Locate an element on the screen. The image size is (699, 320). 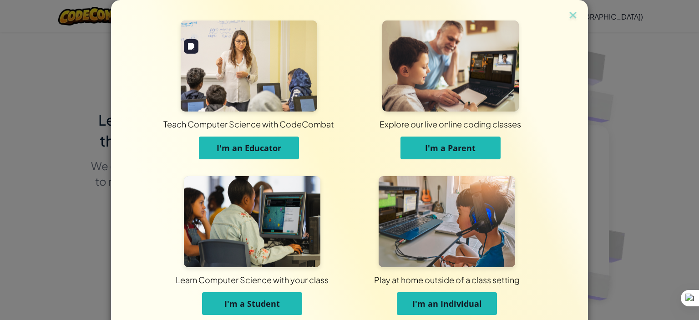
img: close icon is located at coordinates (573, 16).